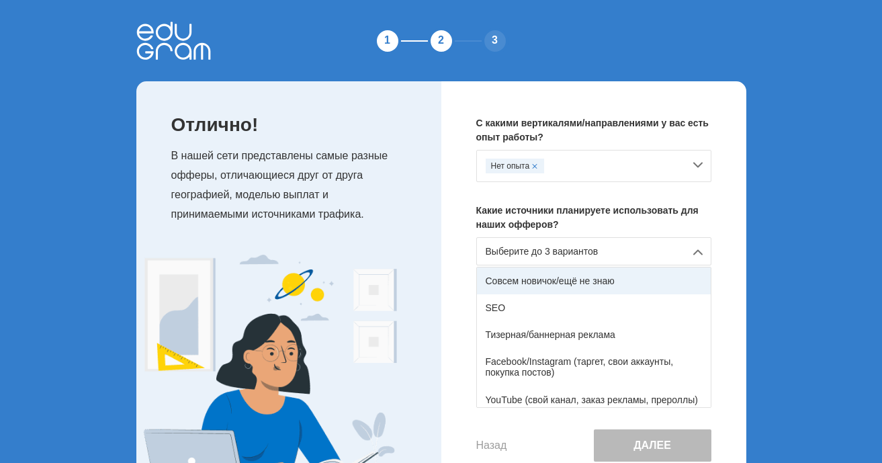 The image size is (882, 463). What do you see at coordinates (594, 308) in the screenshot?
I see `div: SEO` at bounding box center [594, 308].